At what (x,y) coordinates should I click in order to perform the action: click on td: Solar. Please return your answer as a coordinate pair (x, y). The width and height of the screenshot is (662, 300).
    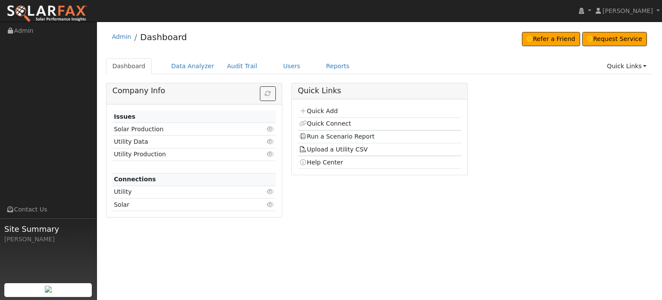
    Looking at the image, I should click on (181, 204).